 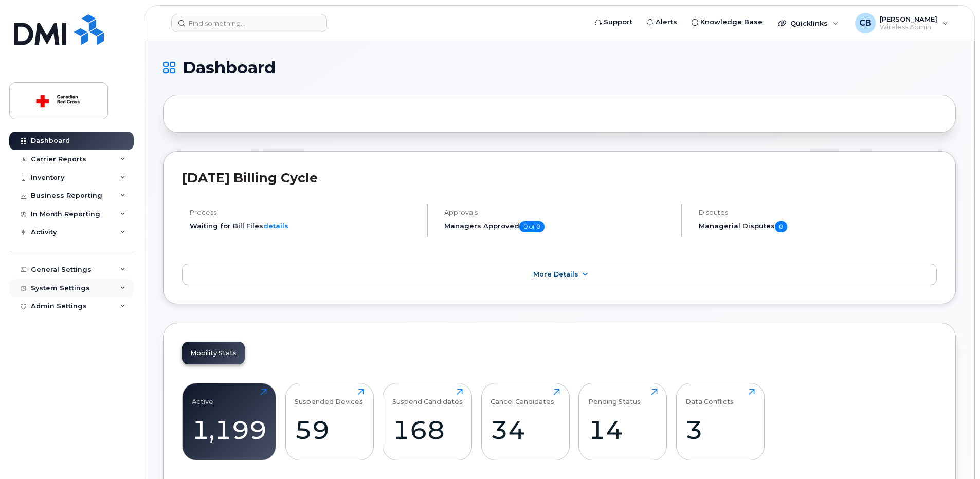 I want to click on div: Active, so click(x=202, y=397).